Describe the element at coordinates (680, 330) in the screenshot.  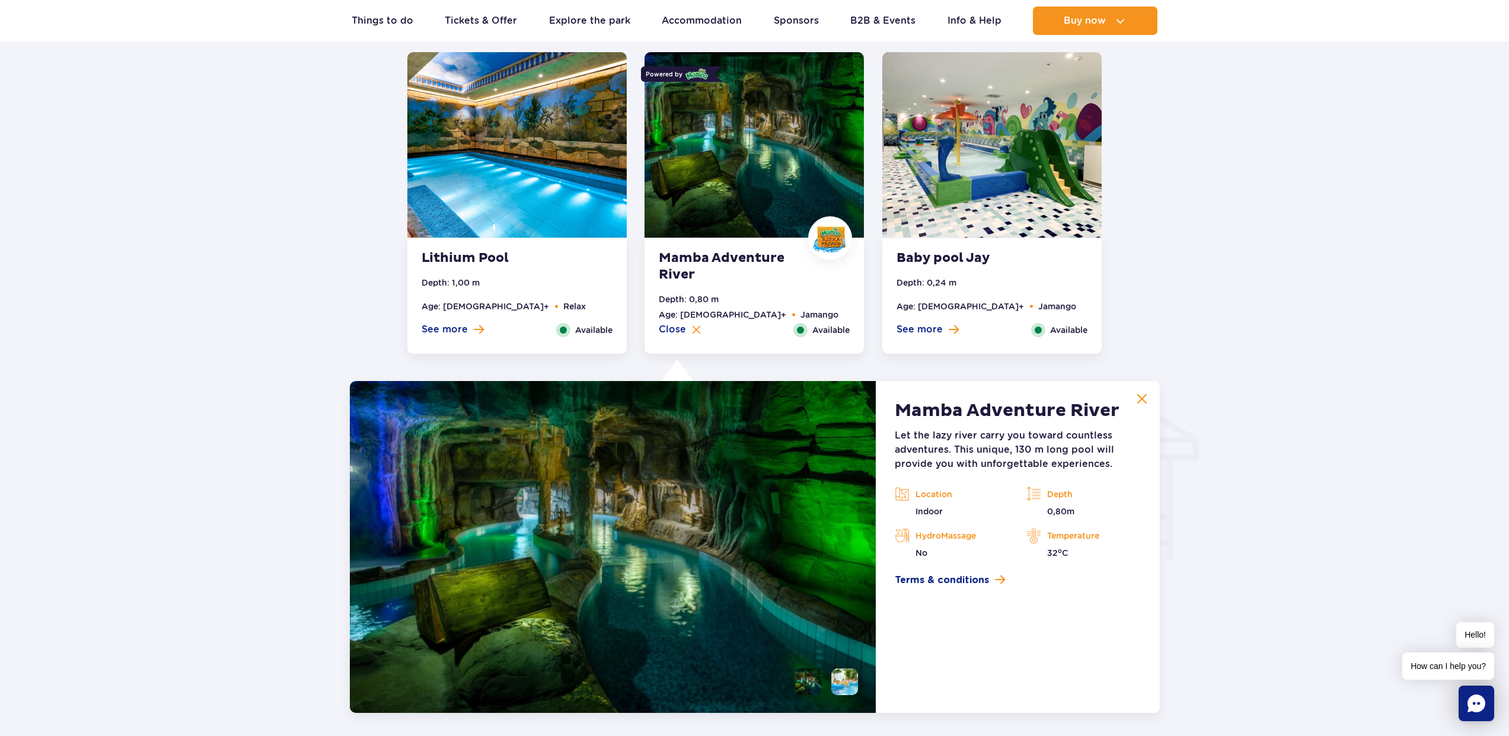
I see `button: Close` at that location.